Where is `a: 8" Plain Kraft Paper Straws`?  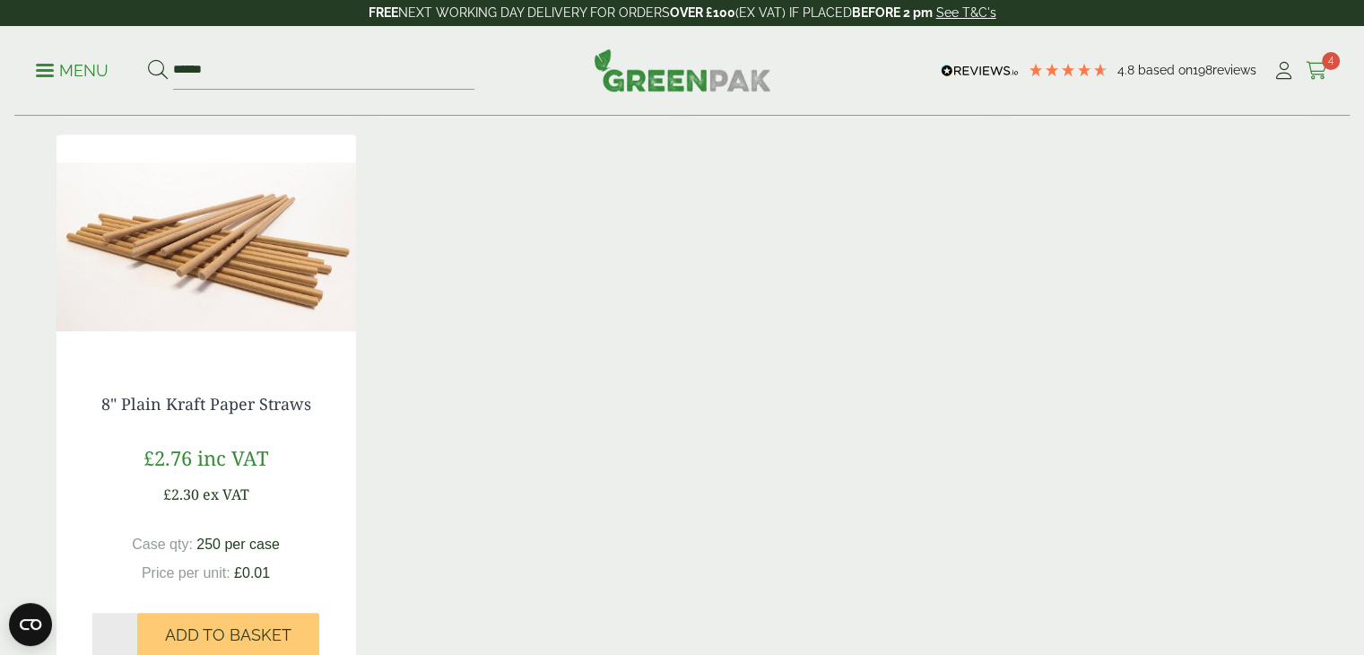 a: 8" Plain Kraft Paper Straws is located at coordinates (206, 404).